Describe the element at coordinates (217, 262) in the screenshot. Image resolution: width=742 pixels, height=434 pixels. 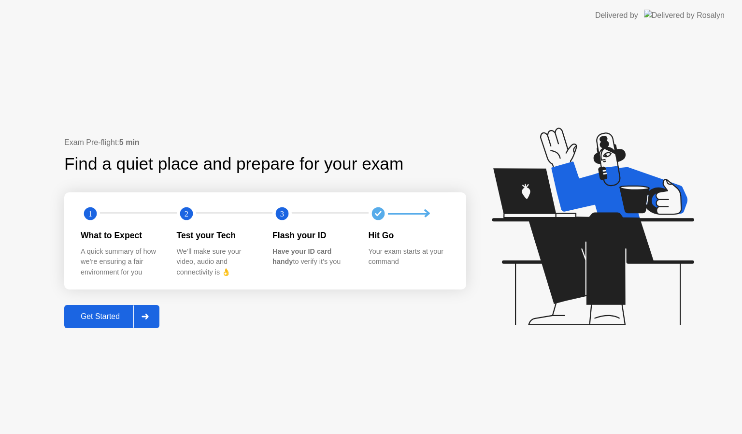
I see `div: We’ll make sure your video, audio and connectivity is 👌` at that location.